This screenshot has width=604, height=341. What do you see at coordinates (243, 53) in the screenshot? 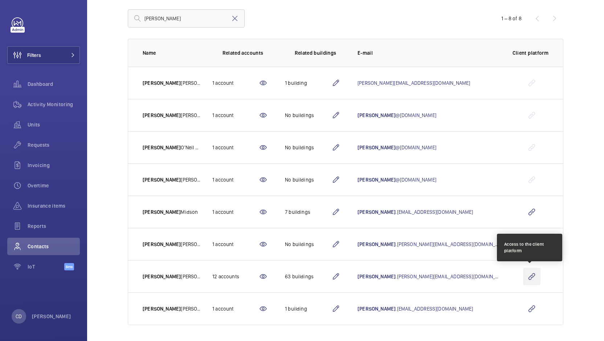
I see `p: Related accounts` at bounding box center [243, 53].